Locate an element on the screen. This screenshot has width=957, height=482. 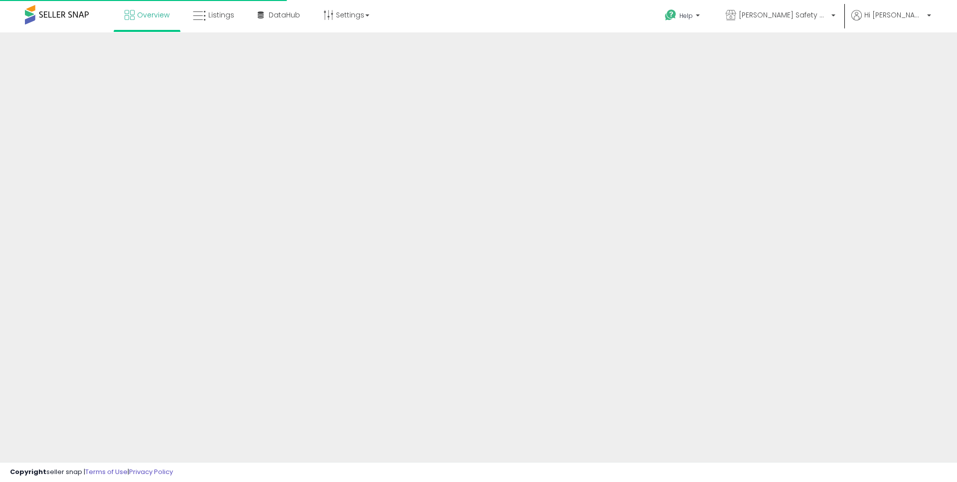
span: DataHub is located at coordinates (284, 15).